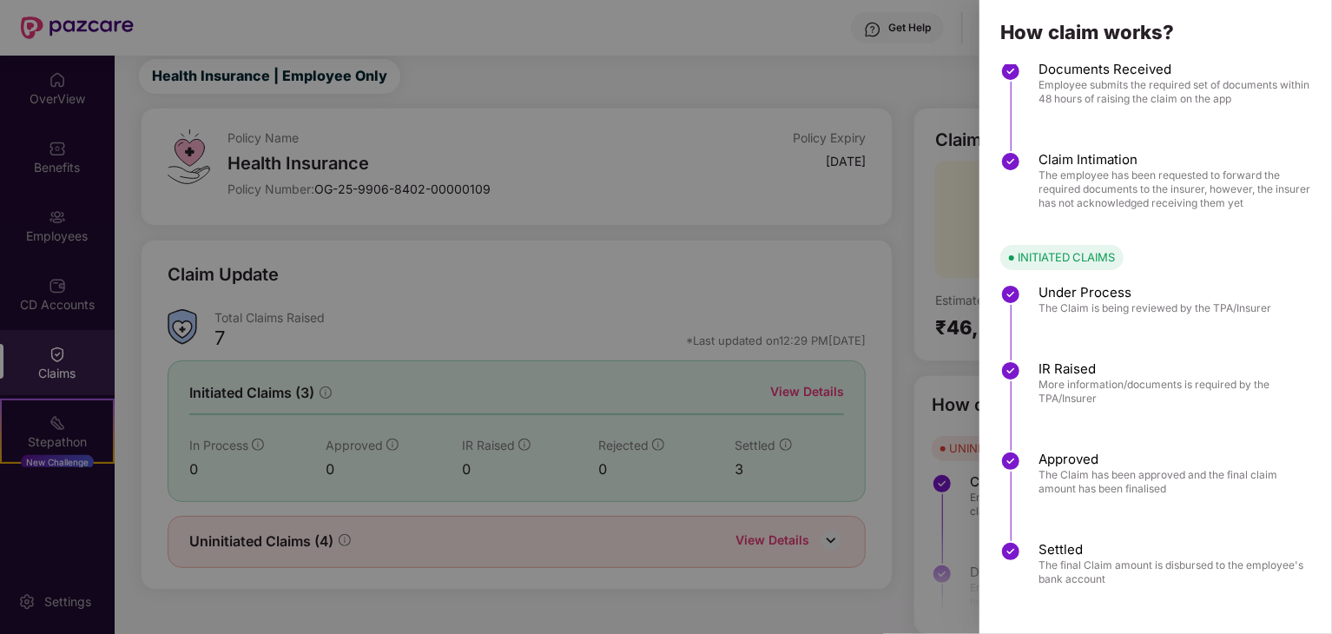  What do you see at coordinates (1177, 369) in the screenshot?
I see `span: IR Raised` at bounding box center [1177, 369].